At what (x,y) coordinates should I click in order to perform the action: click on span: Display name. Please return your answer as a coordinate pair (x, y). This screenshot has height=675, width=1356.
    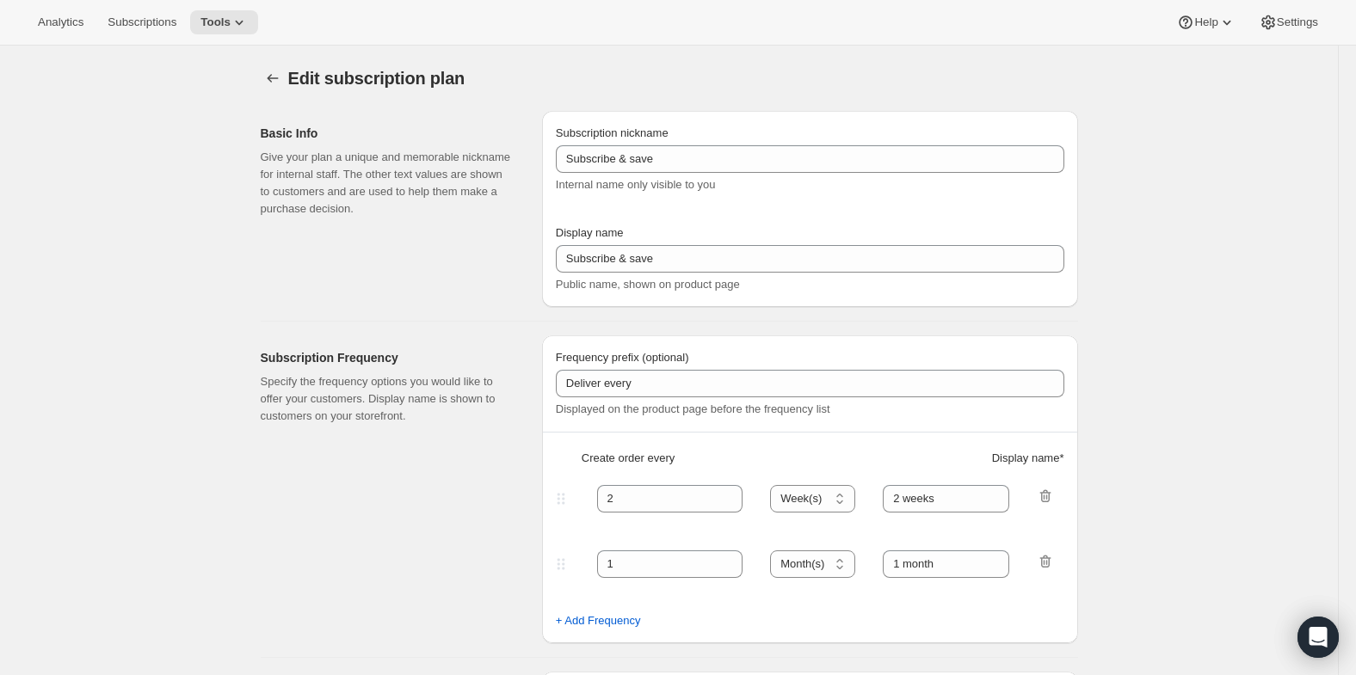
    Looking at the image, I should click on (589, 232).